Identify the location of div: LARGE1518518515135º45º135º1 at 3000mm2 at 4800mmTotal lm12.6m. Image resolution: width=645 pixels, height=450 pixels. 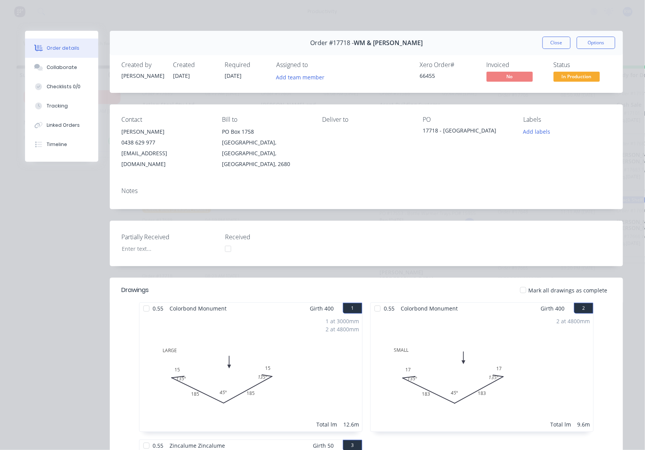
(251, 373).